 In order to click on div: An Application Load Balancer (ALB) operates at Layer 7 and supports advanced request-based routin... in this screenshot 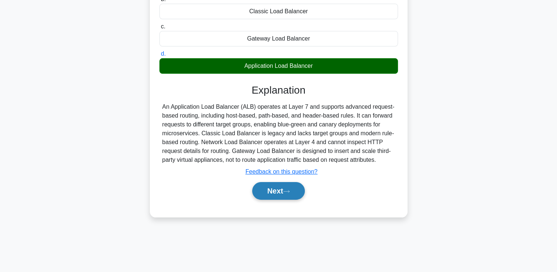, I will do `click(279, 133)`.